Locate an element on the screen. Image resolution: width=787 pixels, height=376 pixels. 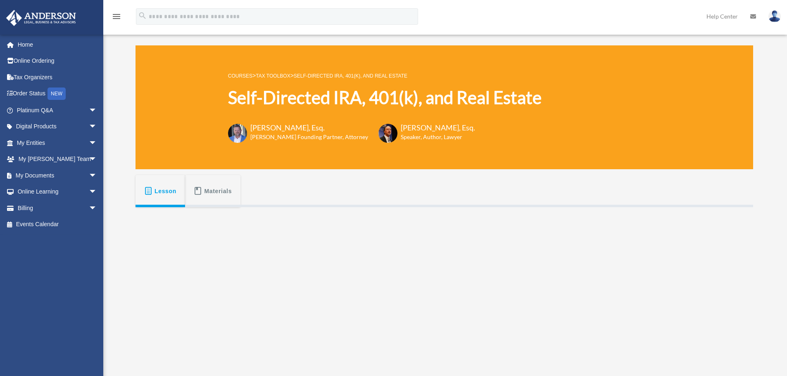
span: Materials is located at coordinates (218, 191).